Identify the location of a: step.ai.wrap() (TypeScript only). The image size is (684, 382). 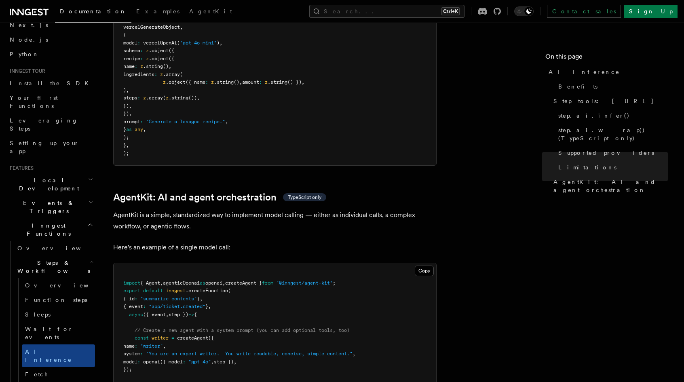
(611, 134).